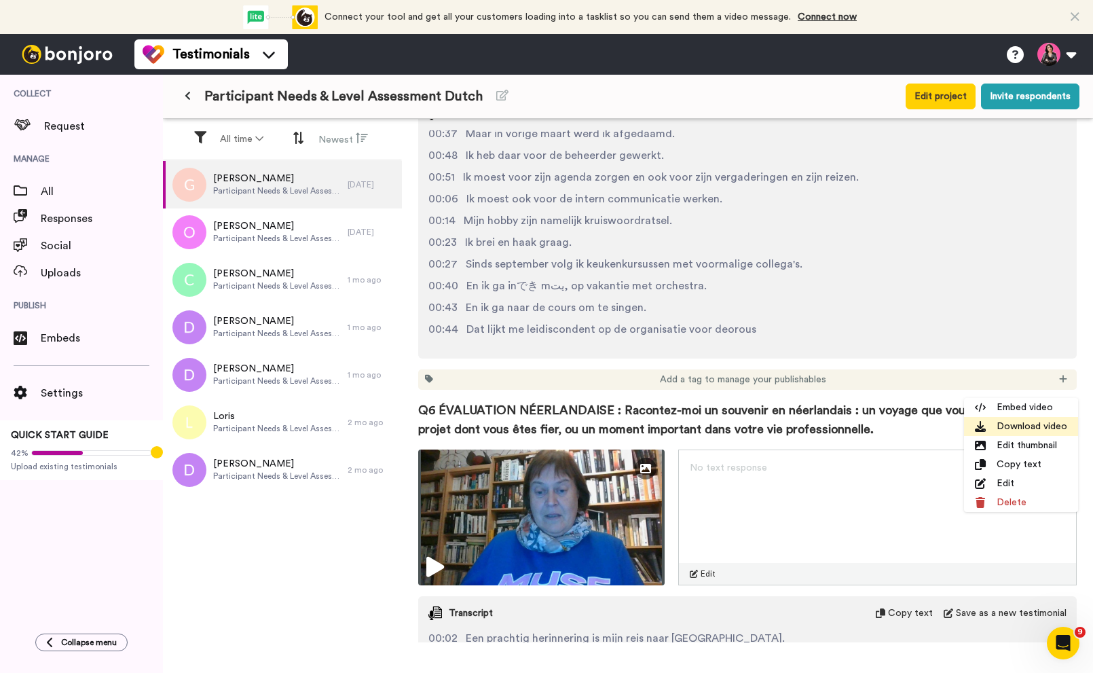  I want to click on li: Embed video, so click(1021, 407).